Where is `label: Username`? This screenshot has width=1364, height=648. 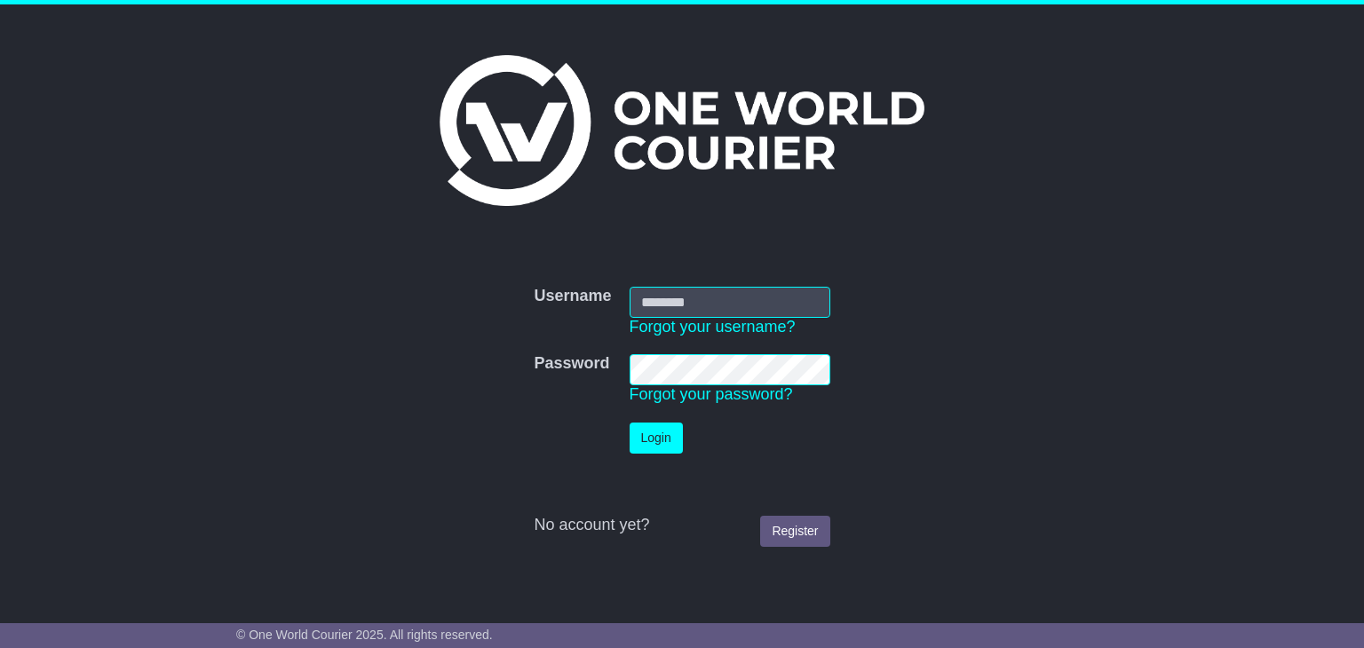 label: Username is located at coordinates (572, 297).